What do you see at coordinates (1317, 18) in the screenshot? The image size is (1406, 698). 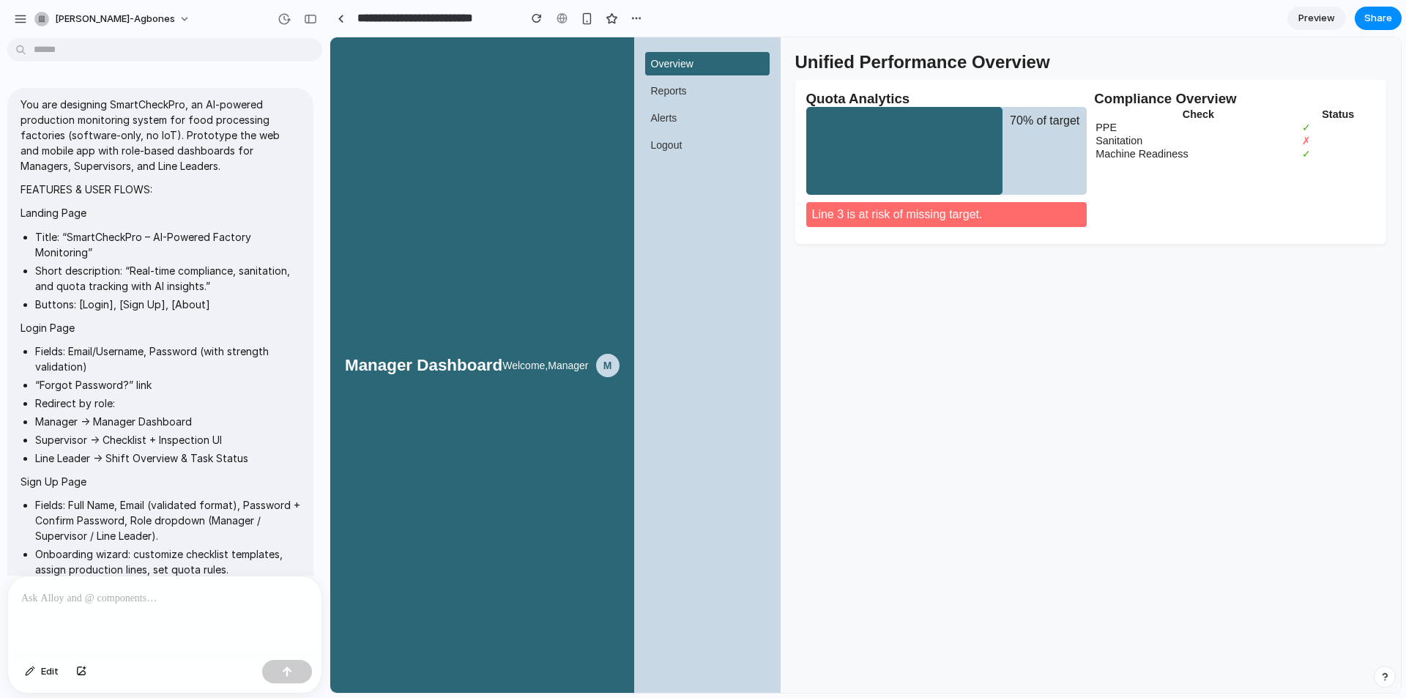 I see `a: Preview` at bounding box center [1317, 18].